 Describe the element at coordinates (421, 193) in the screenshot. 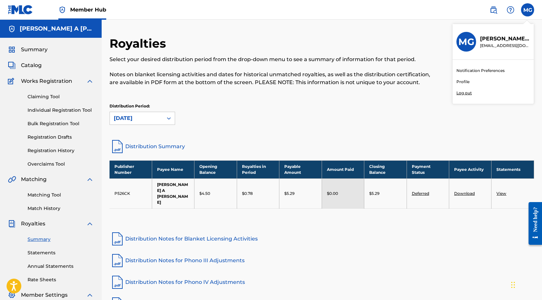

I see `a: Deferred` at that location.